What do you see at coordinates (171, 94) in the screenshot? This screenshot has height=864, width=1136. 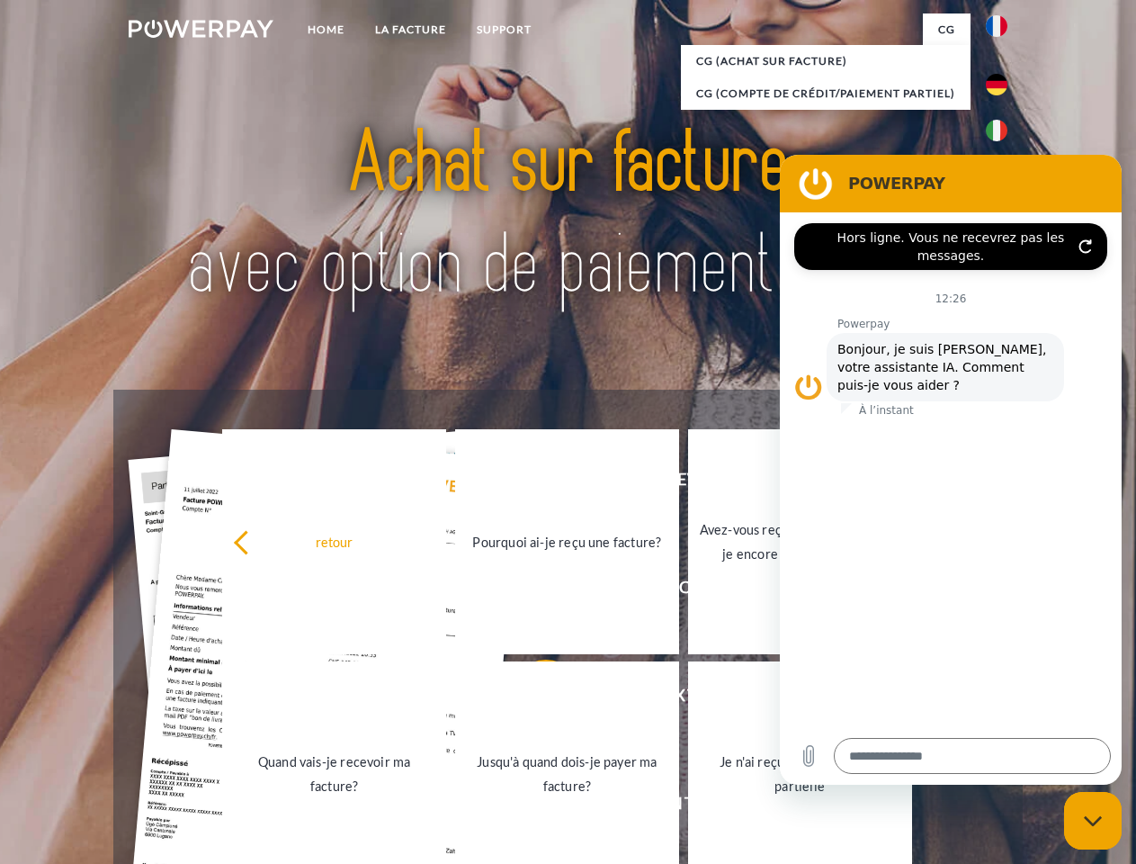 I see `p: Ce chat est enregistré à l’aide d’un service cloud et est soumis aux conditions de notre .` at bounding box center [171, 94].